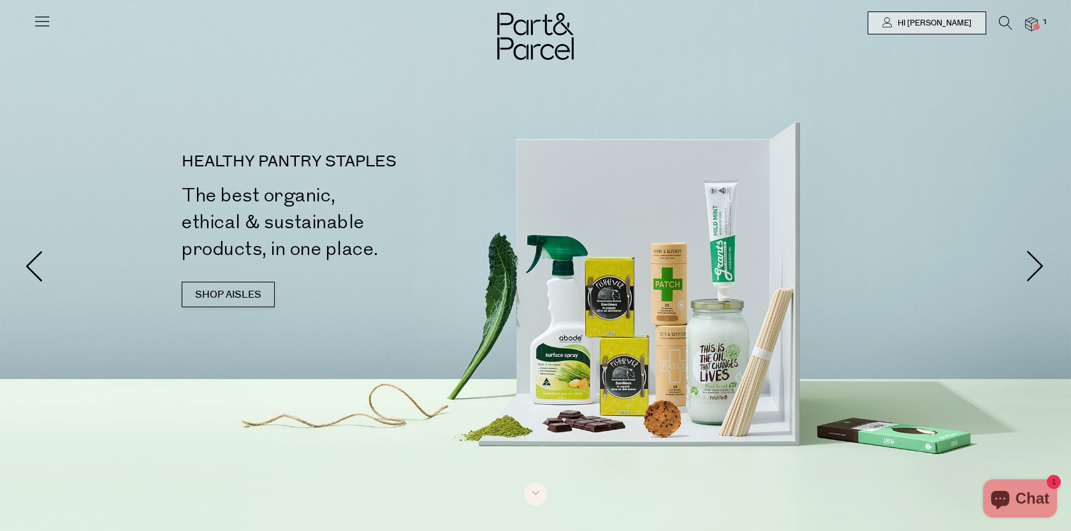 The width and height of the screenshot is (1071, 531). Describe the element at coordinates (535, 36) in the screenshot. I see `img: Part&Parcel` at that location.